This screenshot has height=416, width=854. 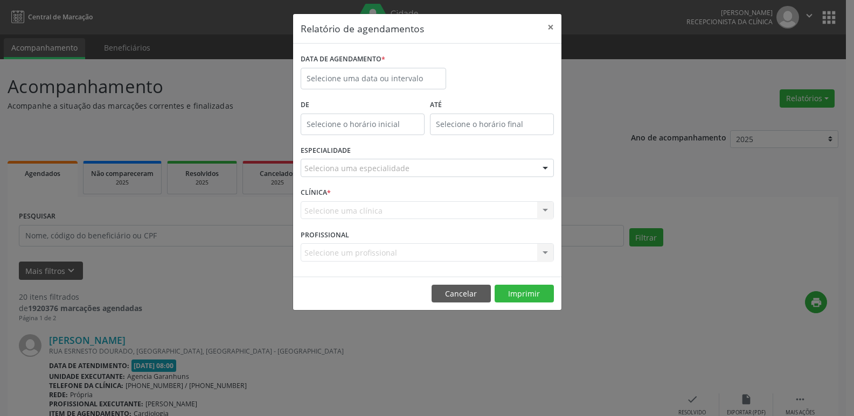 I want to click on button: Close, so click(x=550, y=27).